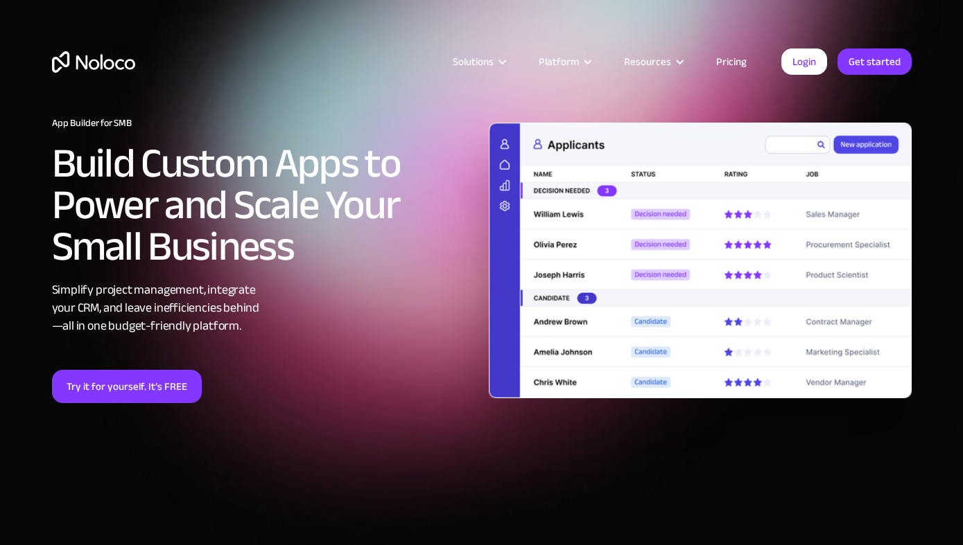 The height and width of the screenshot is (545, 963). What do you see at coordinates (94, 62) in the screenshot?
I see `a: home` at bounding box center [94, 62].